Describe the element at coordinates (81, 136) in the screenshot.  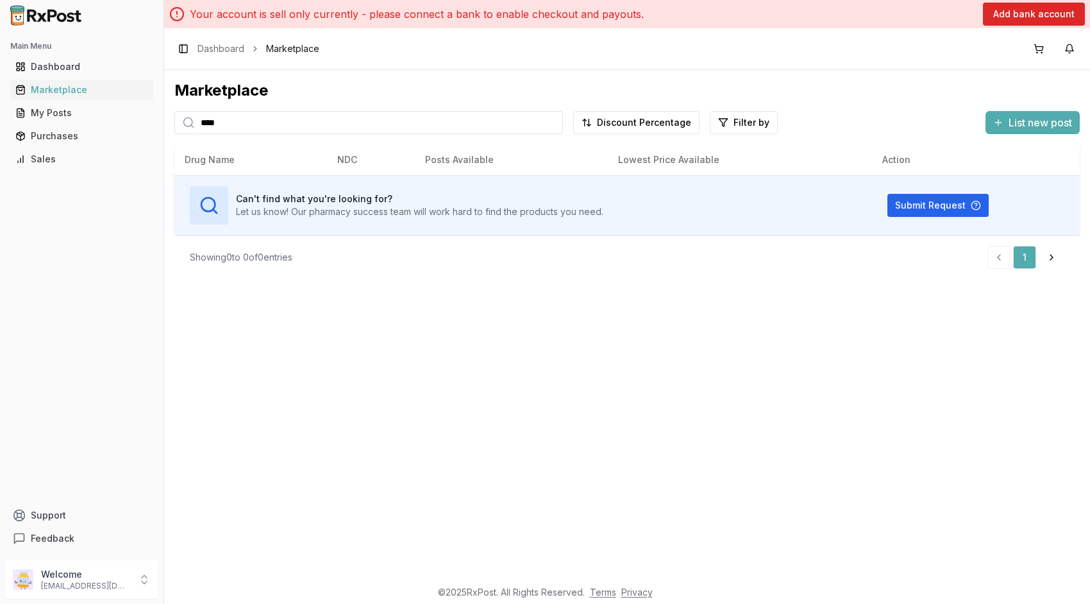
I see `a: Purchases` at that location.